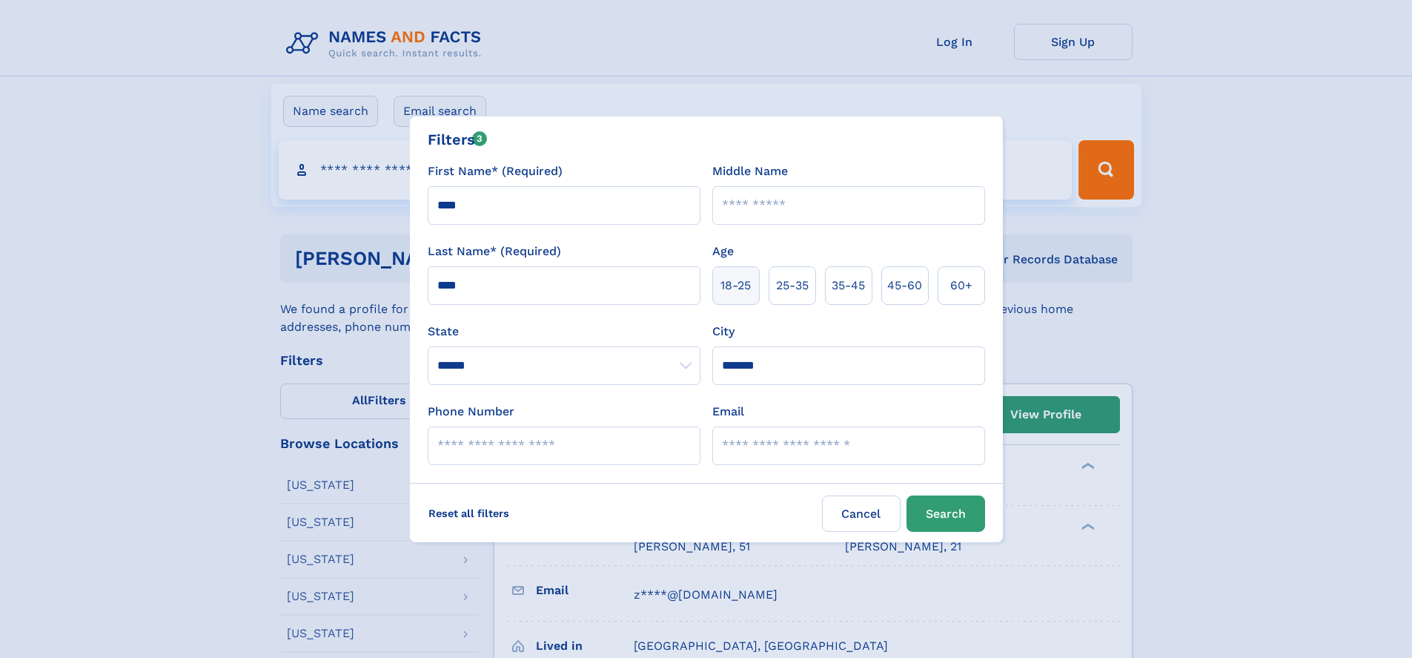 This screenshot has width=1412, height=658. I want to click on label: Last Name* (Required), so click(495, 251).